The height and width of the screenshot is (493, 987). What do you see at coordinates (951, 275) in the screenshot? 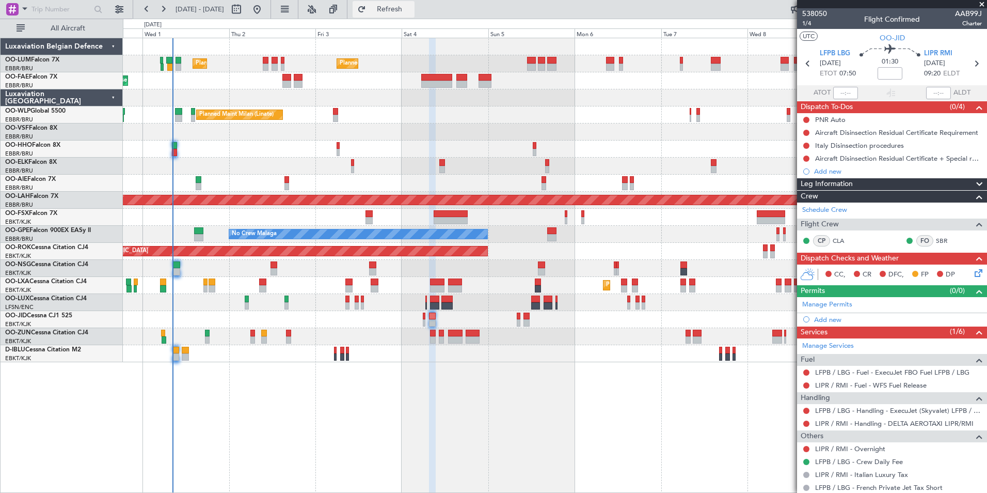
I see `span: DP` at bounding box center [951, 275].